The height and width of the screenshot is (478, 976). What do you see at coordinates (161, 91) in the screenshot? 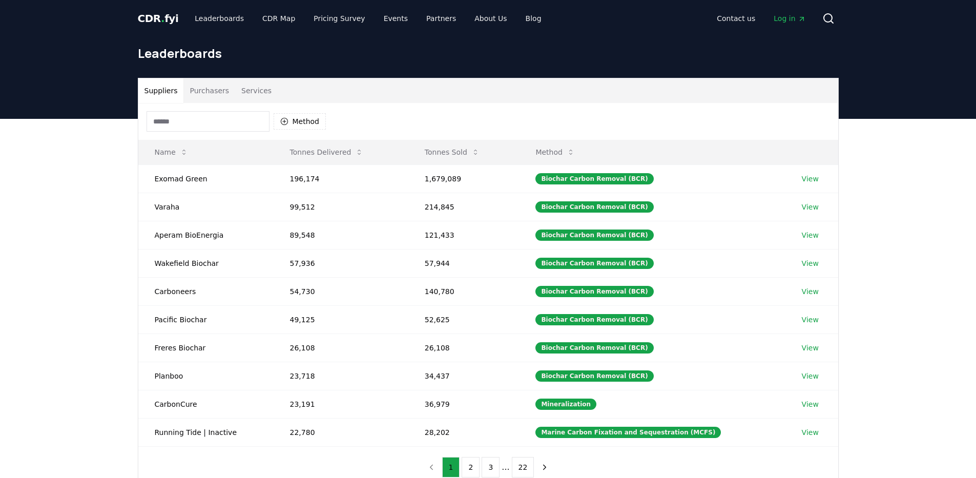
I see `button: Suppliers` at bounding box center [161, 91].